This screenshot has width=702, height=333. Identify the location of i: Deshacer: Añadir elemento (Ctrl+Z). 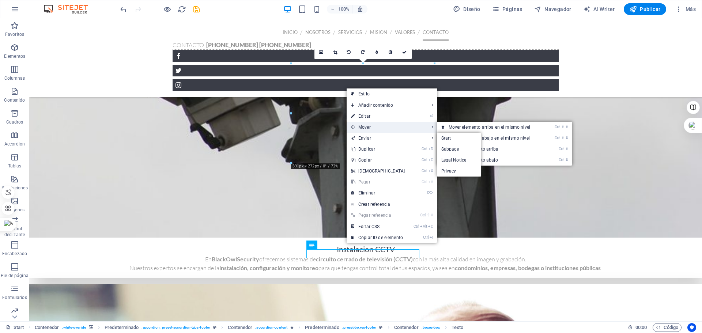
(123, 9).